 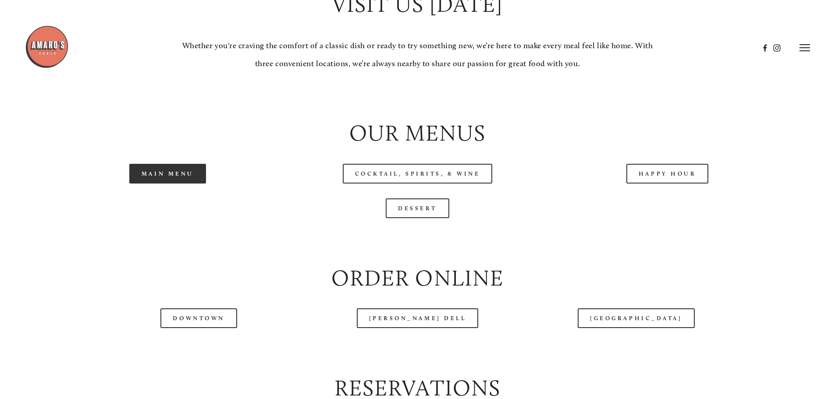 What do you see at coordinates (47, 47) in the screenshot?
I see `img: Amaro's Table` at bounding box center [47, 47].